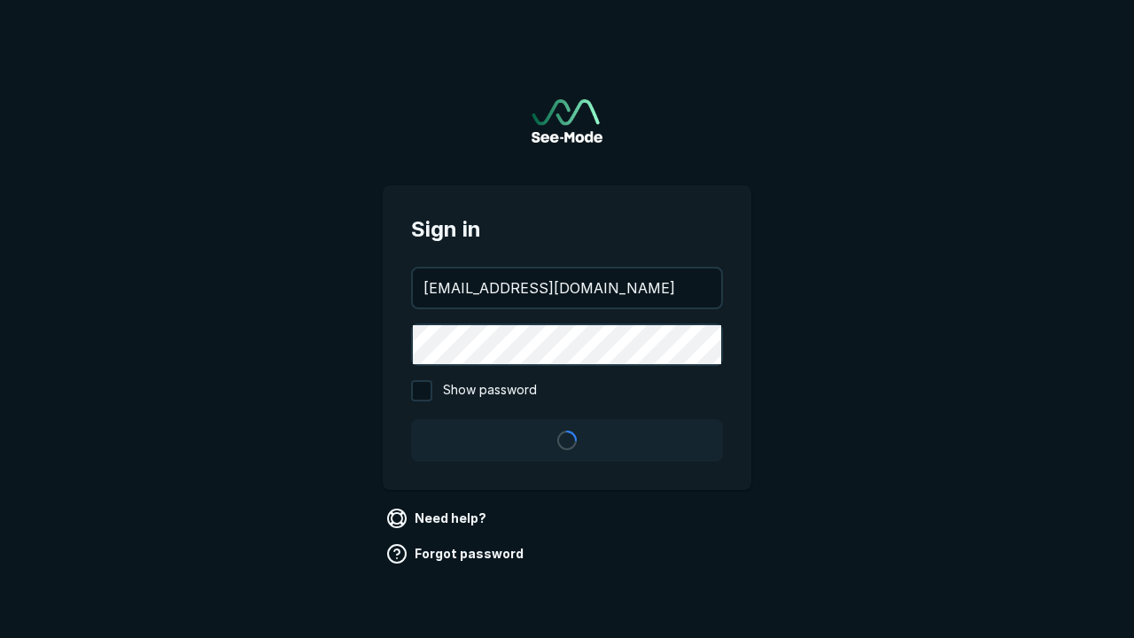  Describe the element at coordinates (438, 518) in the screenshot. I see `a: Need help?` at that location.